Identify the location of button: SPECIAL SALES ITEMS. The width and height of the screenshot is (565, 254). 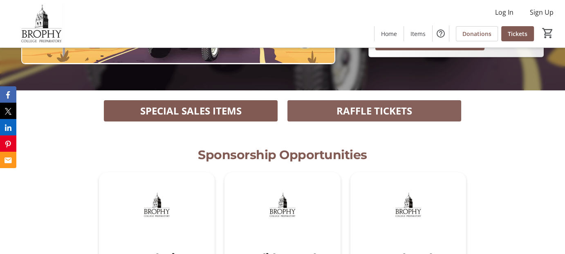
(191, 111).